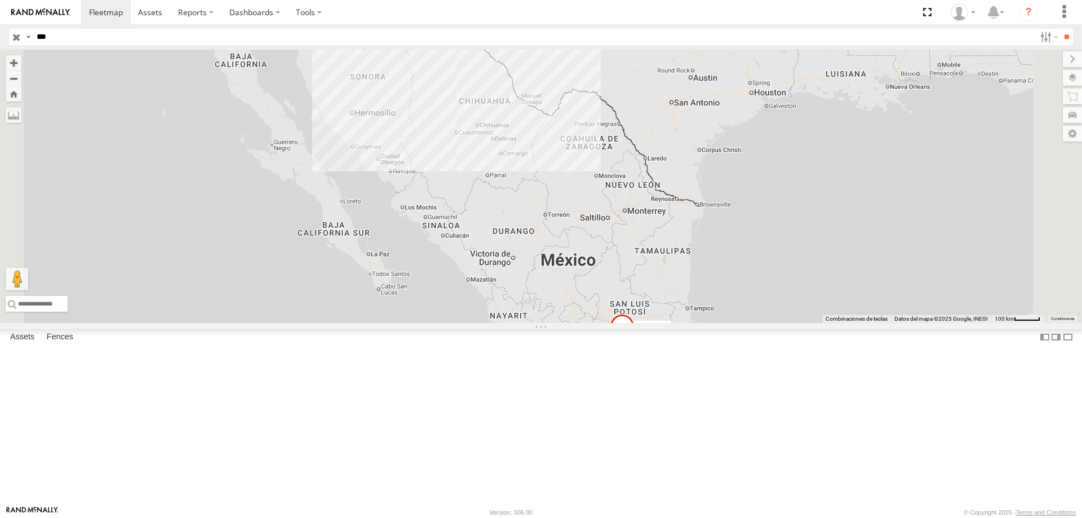 The image size is (1082, 518). Describe the element at coordinates (857, 319) in the screenshot. I see `button: Combinaciones de teclas` at that location.